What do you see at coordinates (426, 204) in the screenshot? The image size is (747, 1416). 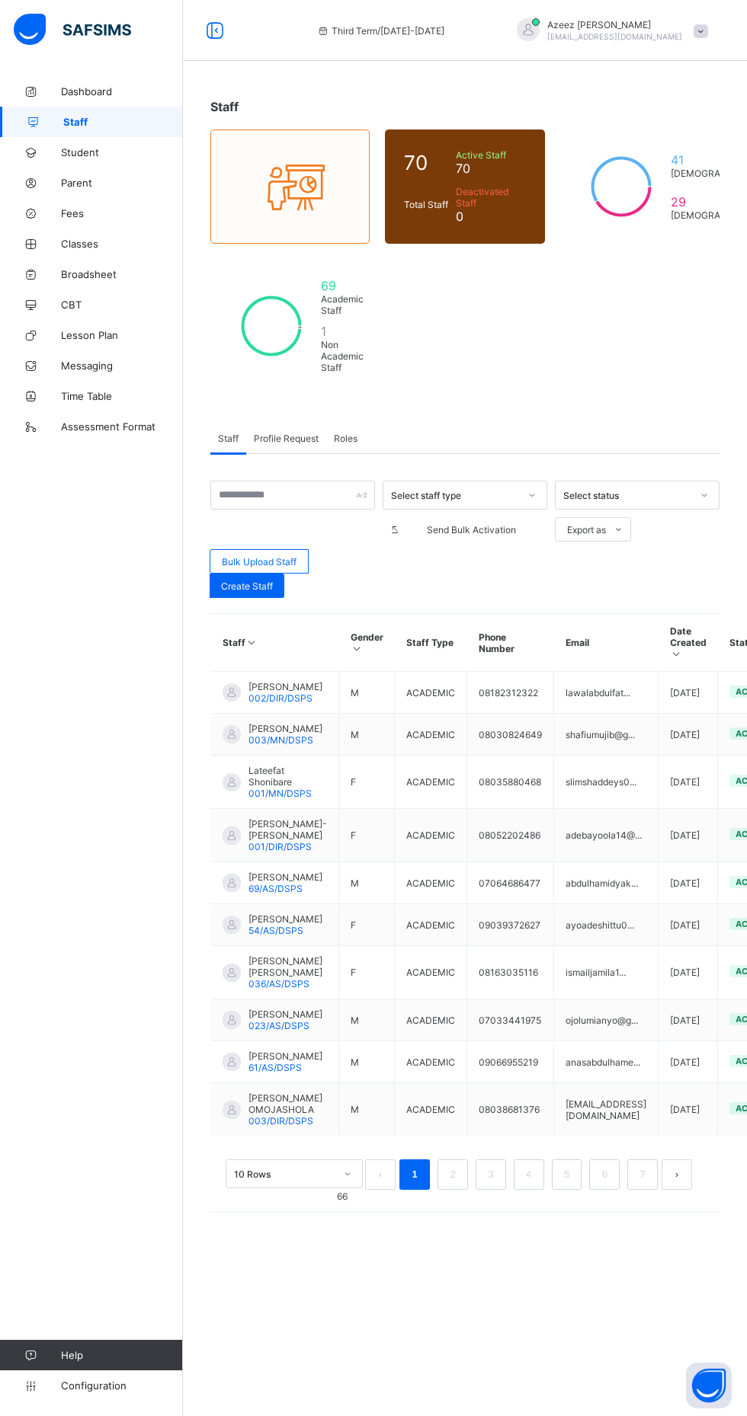 I see `div: Total Staff` at bounding box center [426, 204].